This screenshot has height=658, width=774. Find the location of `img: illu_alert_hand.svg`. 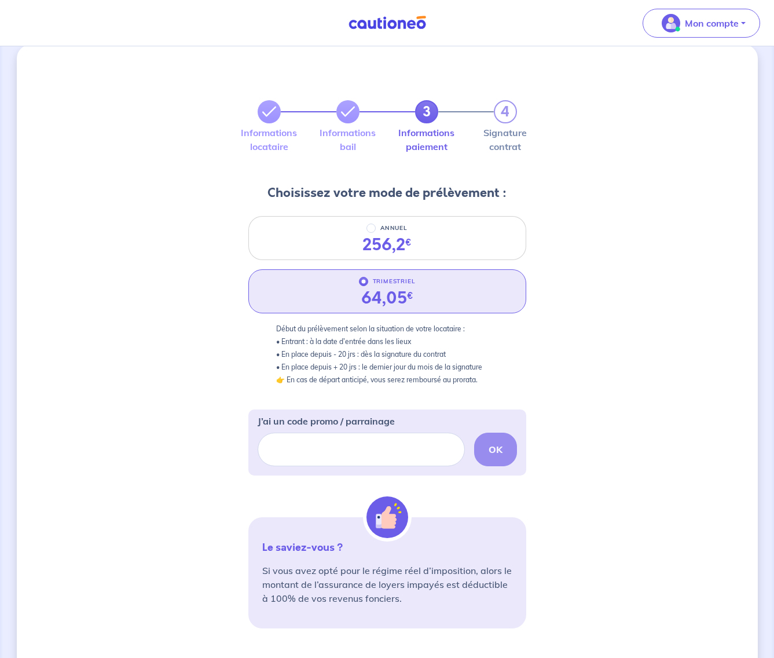

img: illu_alert_hand.svg is located at coordinates (387, 517).